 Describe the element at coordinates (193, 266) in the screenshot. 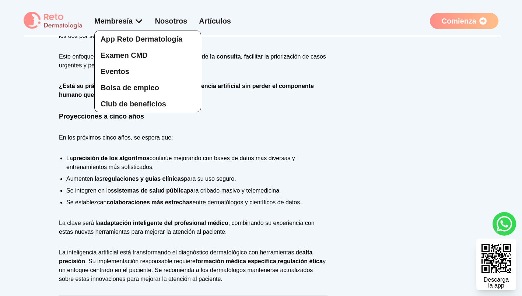

I see `p: La inteligencia artificial está transformando el diagnóstico dermatológico con herramientas de . ...` at that location.